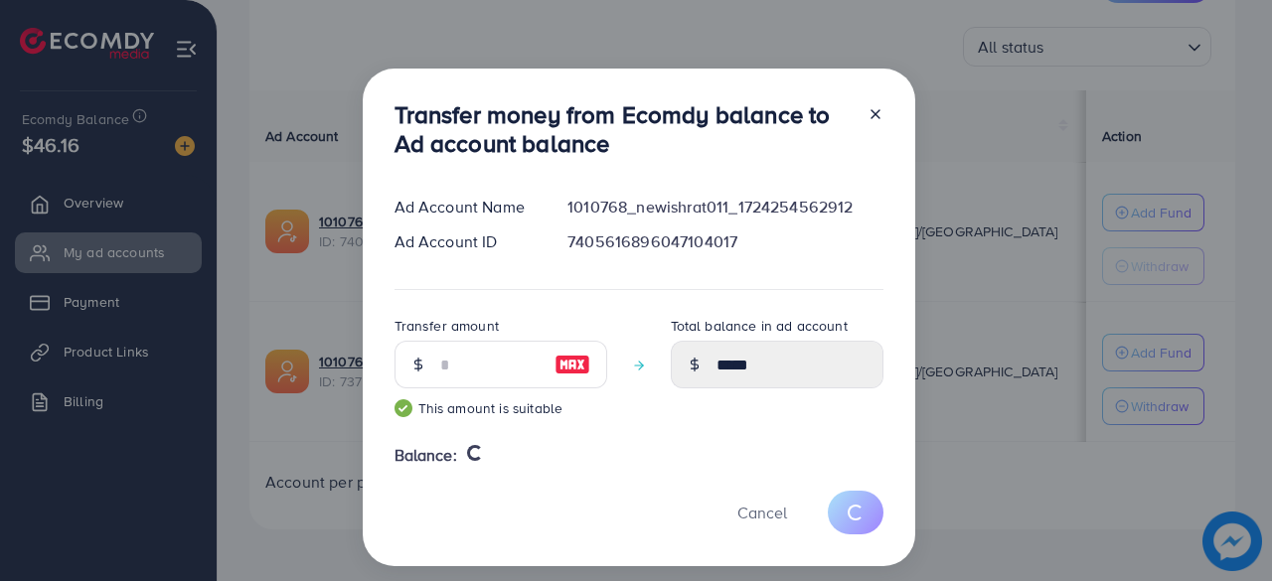 This screenshot has width=1272, height=581. Describe the element at coordinates (759, 326) in the screenshot. I see `label: Total balance in ad account` at that location.